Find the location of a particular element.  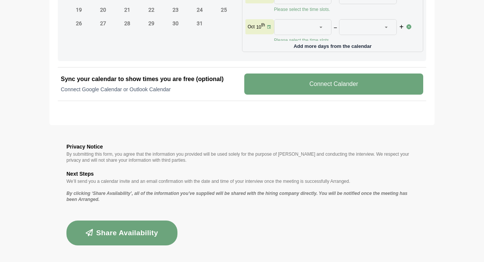

strong: 10 is located at coordinates (259, 27).